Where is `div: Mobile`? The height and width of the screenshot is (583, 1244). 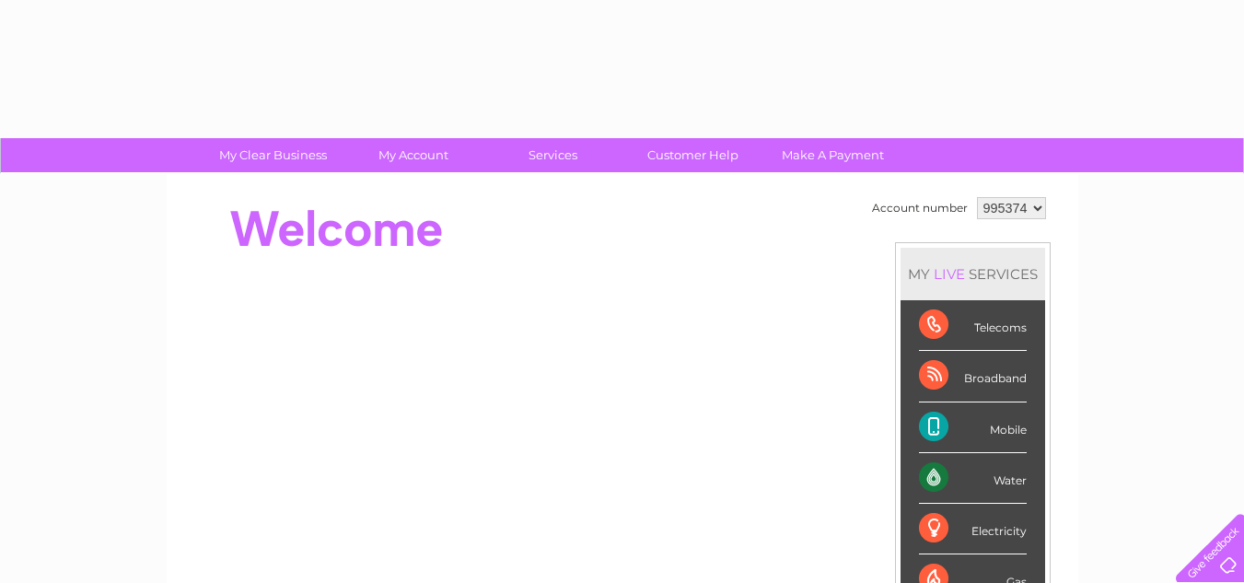 div: Mobile is located at coordinates (973, 427).